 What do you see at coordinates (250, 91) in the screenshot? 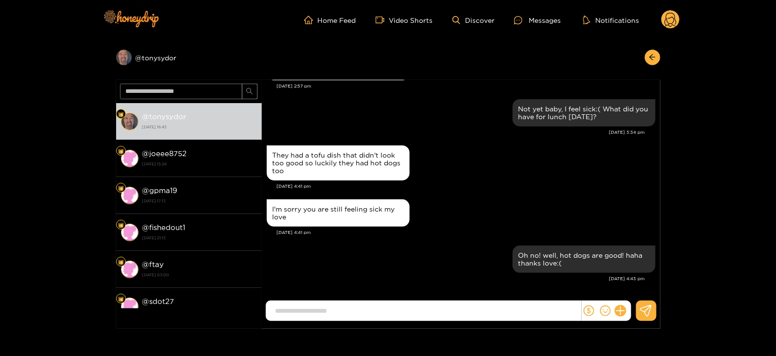
I see `button: search` at bounding box center [250, 91].